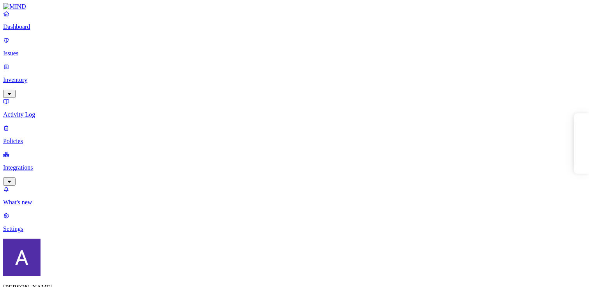 The image size is (589, 287). What do you see at coordinates (294, 53) in the screenshot?
I see `p: Issues` at bounding box center [294, 53].